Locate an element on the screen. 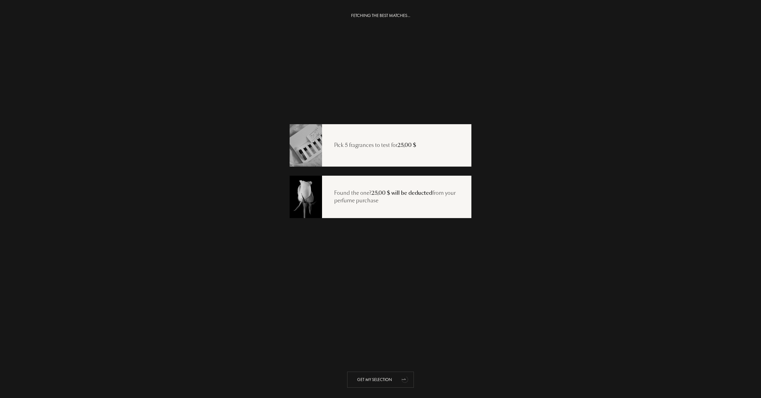 The image size is (761, 398). div: Pick 5 fragrances to test for is located at coordinates (375, 145).